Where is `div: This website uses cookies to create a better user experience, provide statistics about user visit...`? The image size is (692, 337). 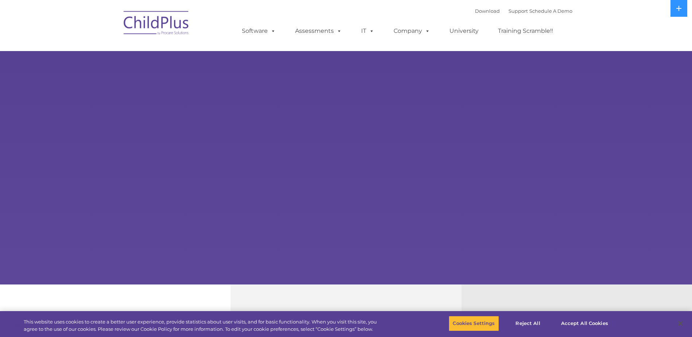
div: This website uses cookies to create a better user experience, provide statistics about user visit... is located at coordinates (202, 325).